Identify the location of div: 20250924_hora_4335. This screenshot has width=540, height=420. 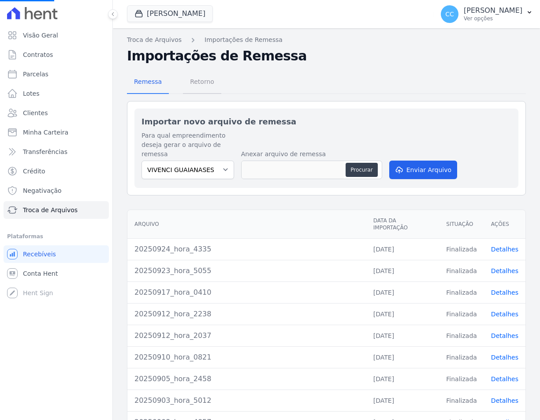
(247, 249).